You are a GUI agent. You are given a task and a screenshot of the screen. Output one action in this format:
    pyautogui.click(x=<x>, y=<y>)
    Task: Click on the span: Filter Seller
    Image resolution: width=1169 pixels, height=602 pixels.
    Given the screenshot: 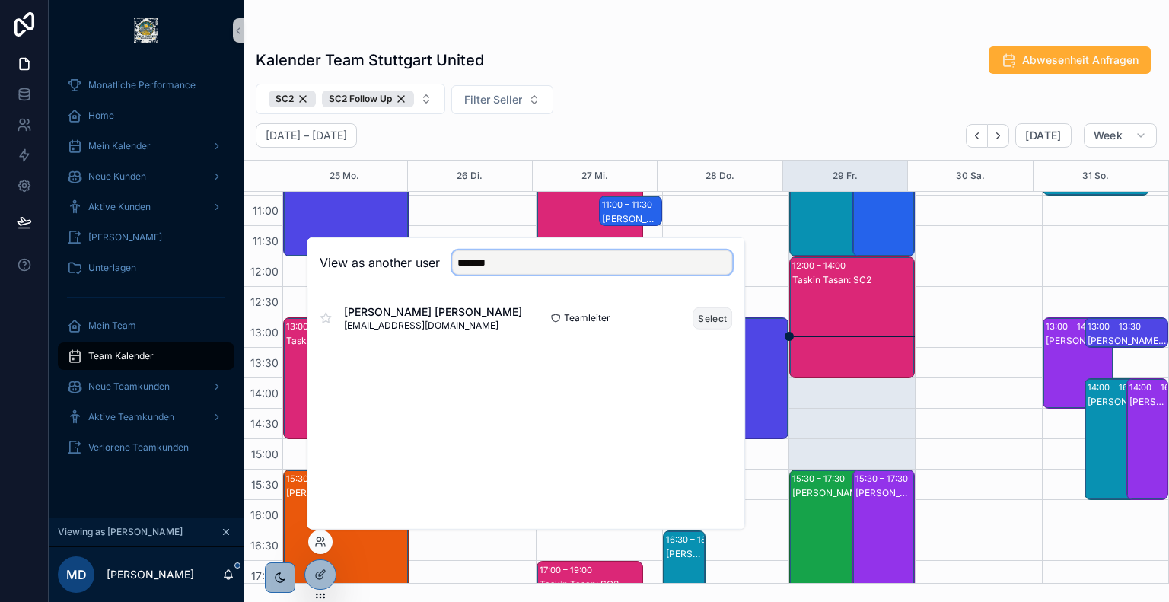 What is the action you would take?
    pyautogui.click(x=493, y=100)
    